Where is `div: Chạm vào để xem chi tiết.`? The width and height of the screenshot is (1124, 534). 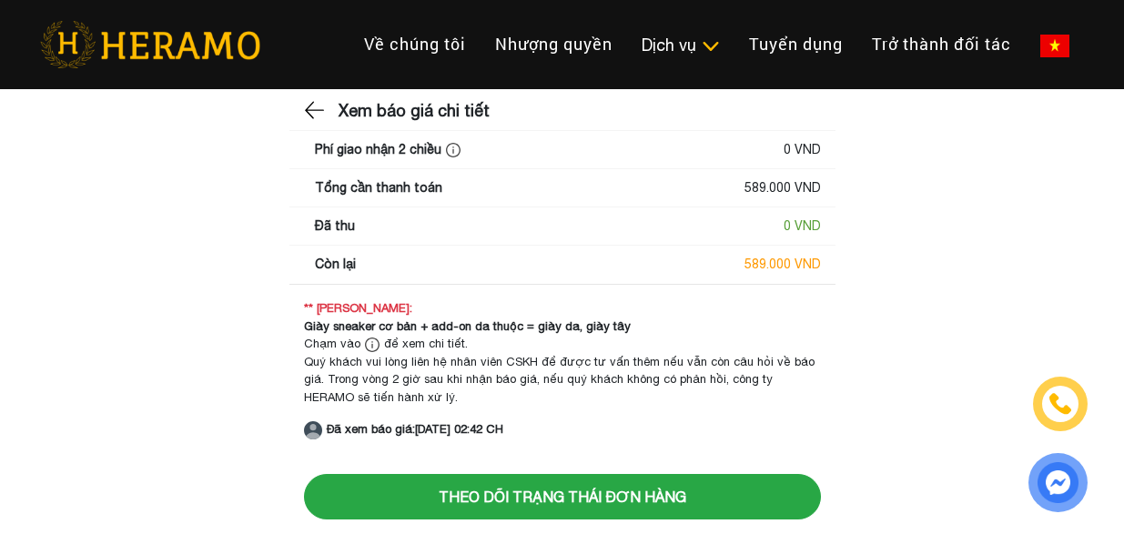 div: Chạm vào để xem chi tiết. is located at coordinates (563, 344).